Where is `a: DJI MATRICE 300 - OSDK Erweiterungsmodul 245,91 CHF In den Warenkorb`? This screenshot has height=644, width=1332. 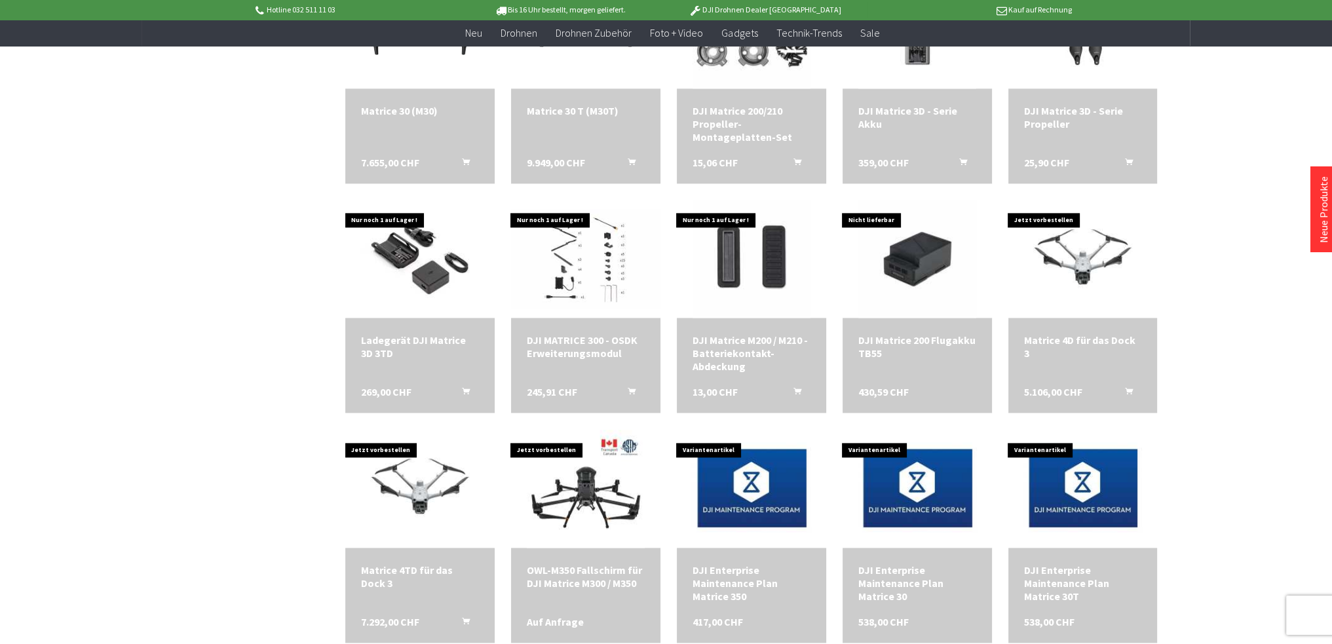 a: DJI MATRICE 300 - OSDK Erweiterungsmodul 245,91 CHF In den Warenkorb is located at coordinates (586, 347).